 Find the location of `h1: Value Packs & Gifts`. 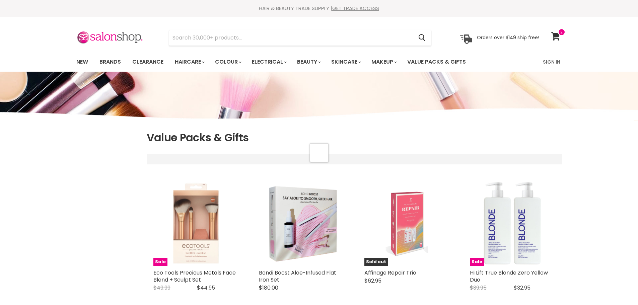

h1: Value Packs & Gifts is located at coordinates (355, 138).